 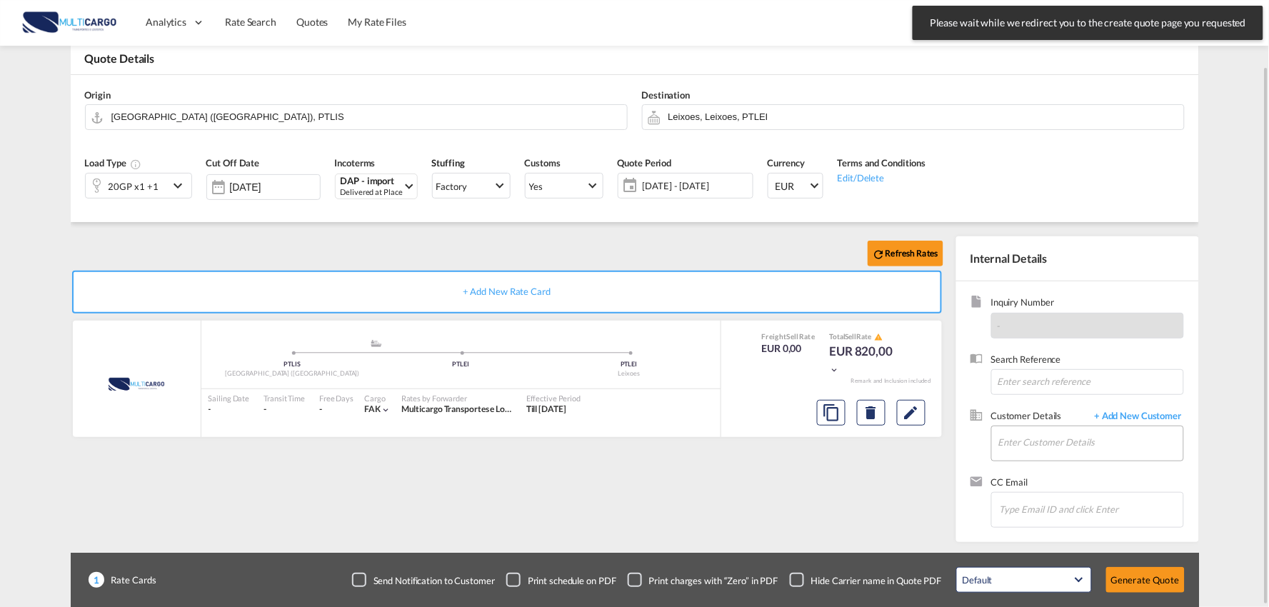 What do you see at coordinates (113, 163) in the screenshot?
I see `span: Load Type` at bounding box center [113, 163].